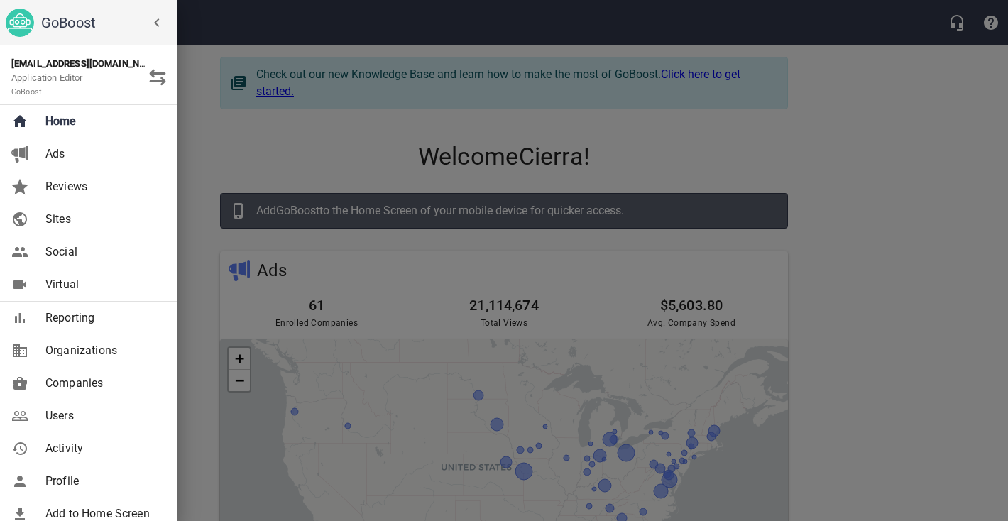 The image size is (1008, 521). I want to click on span: Reporting, so click(103, 318).